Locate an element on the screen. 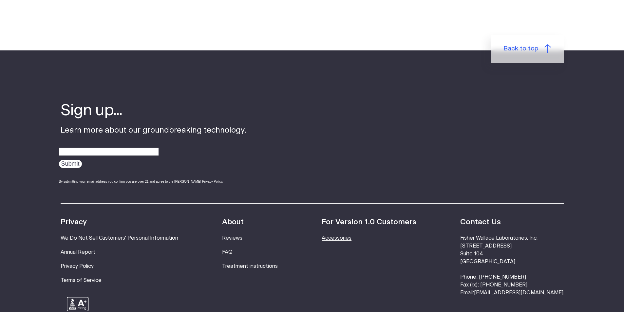 The width and height of the screenshot is (624, 312). a: Reviews is located at coordinates (232, 238).